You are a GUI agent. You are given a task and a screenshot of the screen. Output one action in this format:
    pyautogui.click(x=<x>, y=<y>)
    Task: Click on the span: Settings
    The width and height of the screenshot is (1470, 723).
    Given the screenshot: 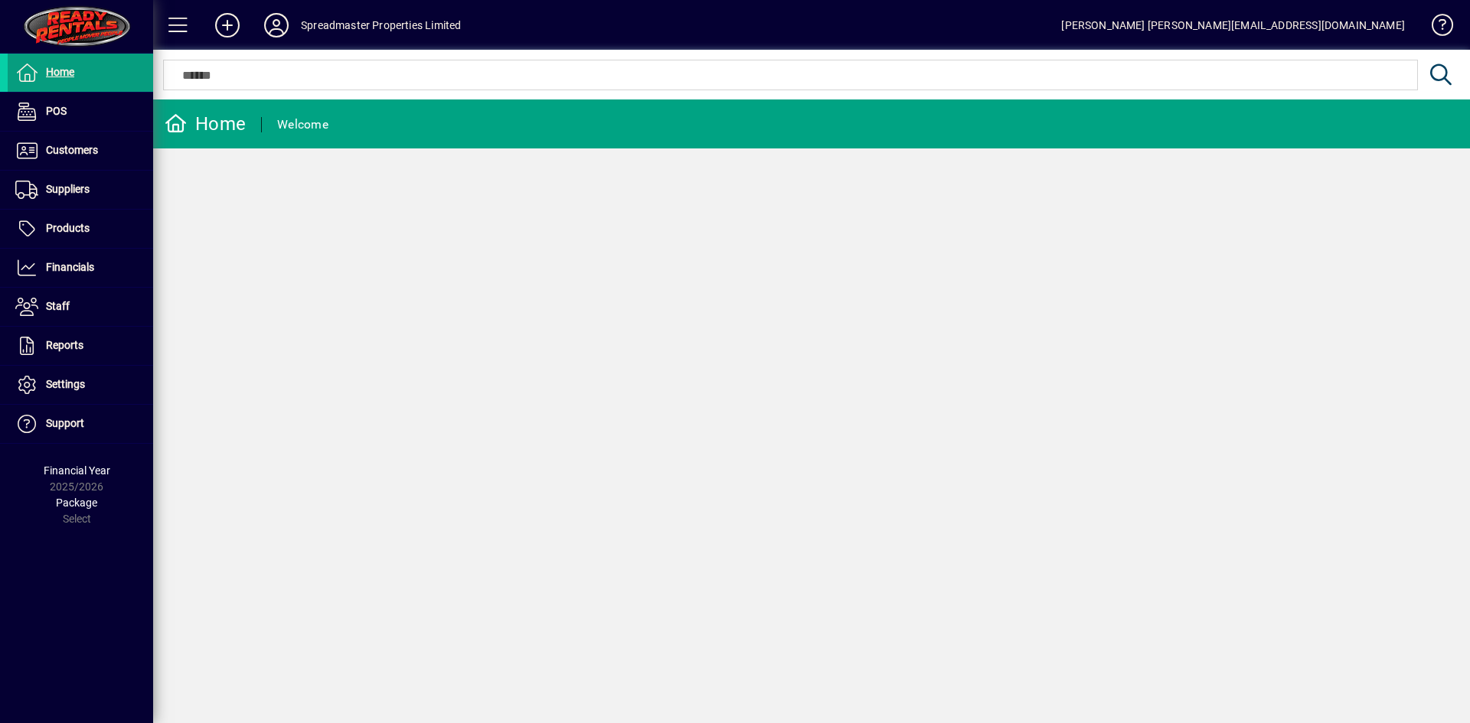 What is the action you would take?
    pyautogui.click(x=65, y=384)
    